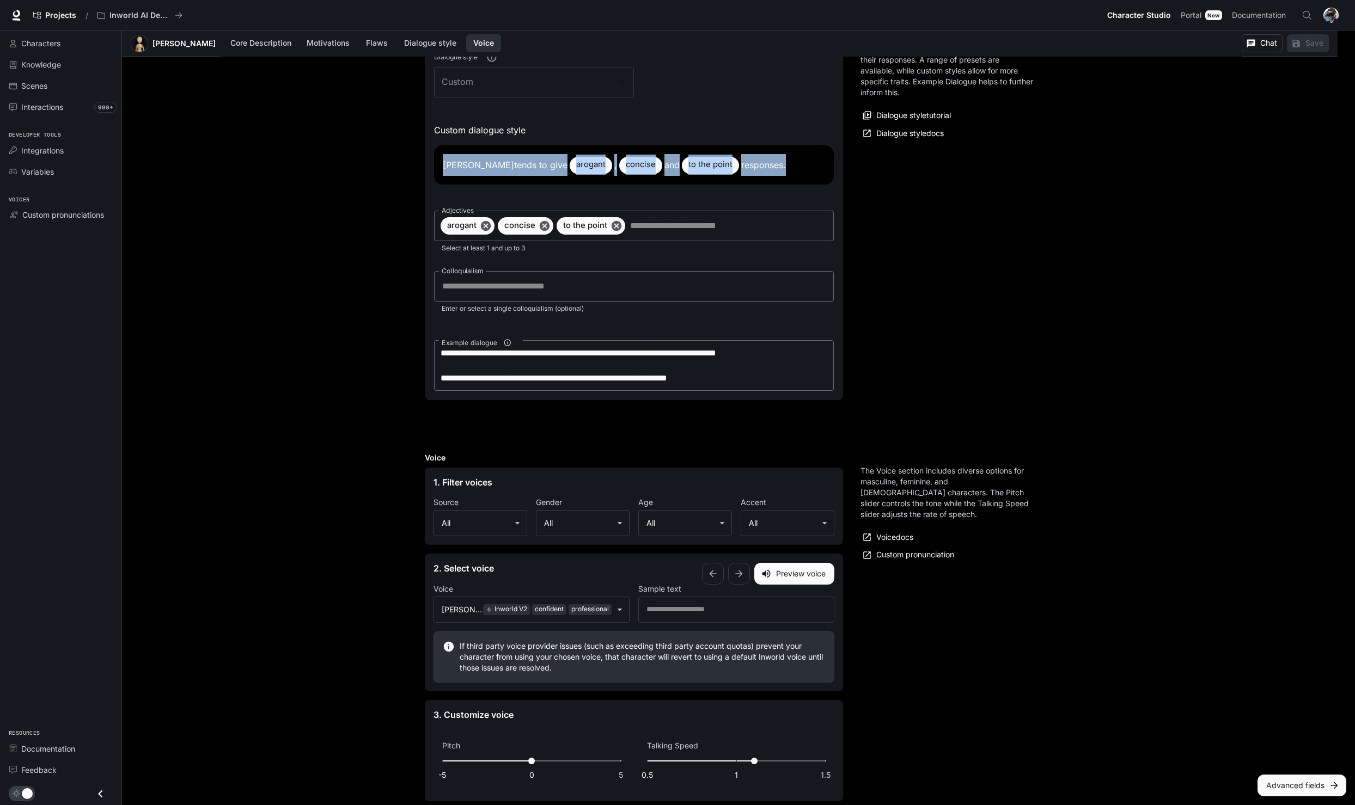  I want to click on a: Custom pronunciation, so click(908, 555).